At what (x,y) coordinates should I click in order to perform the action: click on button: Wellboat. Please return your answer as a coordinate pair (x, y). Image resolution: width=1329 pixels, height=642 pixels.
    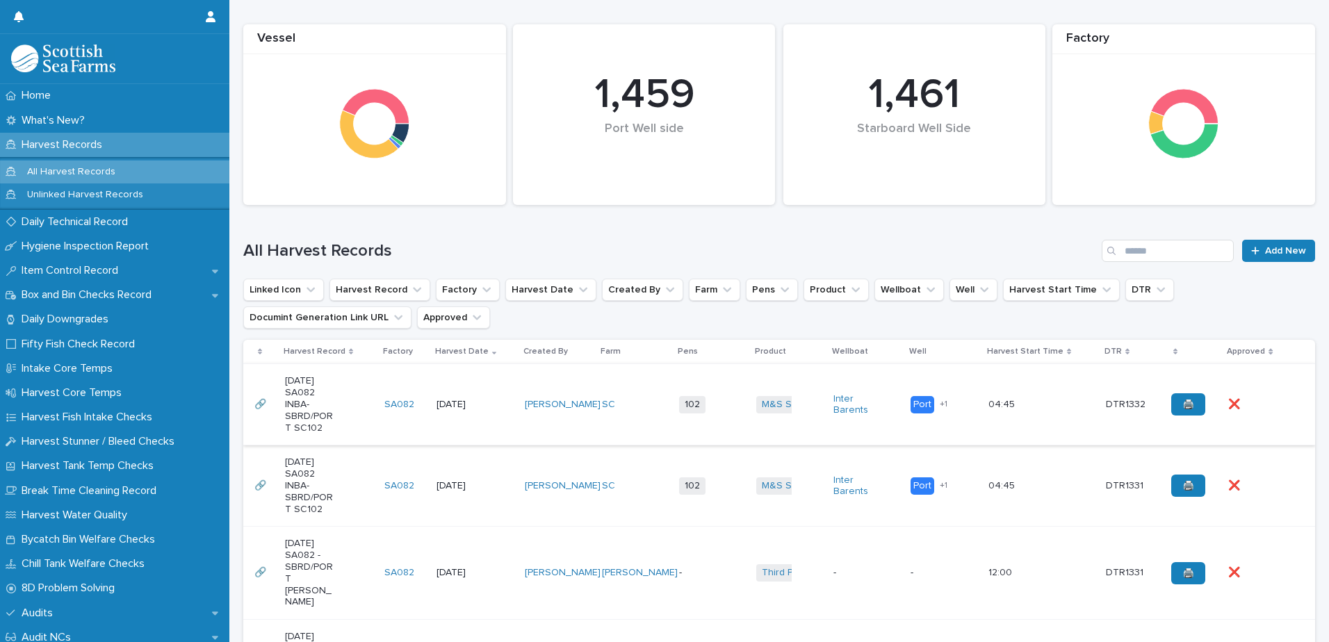
    Looking at the image, I should click on (909, 290).